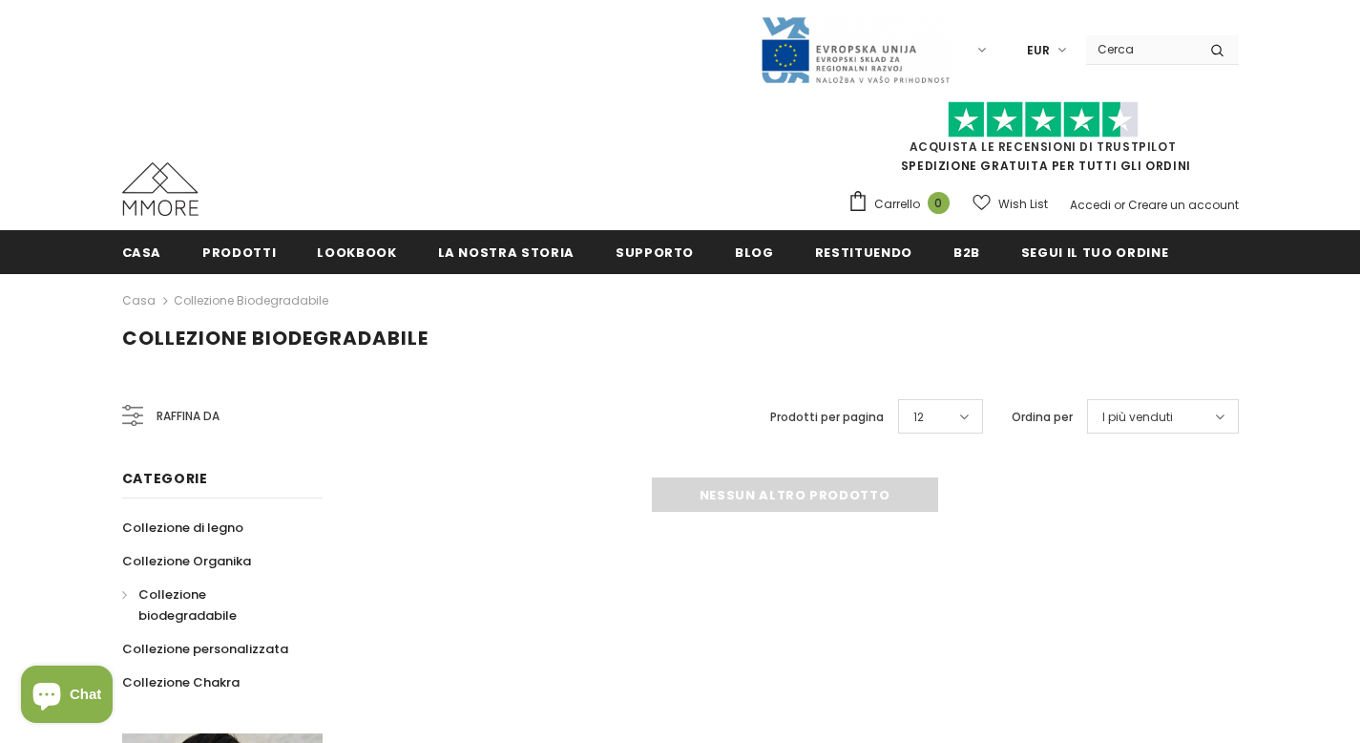 Image resolution: width=1360 pixels, height=743 pixels. Describe the element at coordinates (1095, 251) in the screenshot. I see `a: Segui il tuo ordine` at that location.